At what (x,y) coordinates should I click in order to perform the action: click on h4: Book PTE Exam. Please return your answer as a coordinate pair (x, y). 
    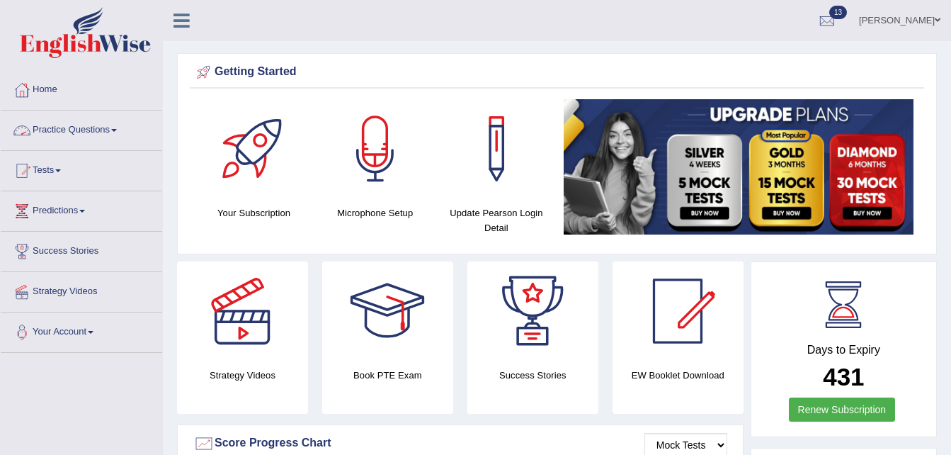
    Looking at the image, I should click on (387, 375).